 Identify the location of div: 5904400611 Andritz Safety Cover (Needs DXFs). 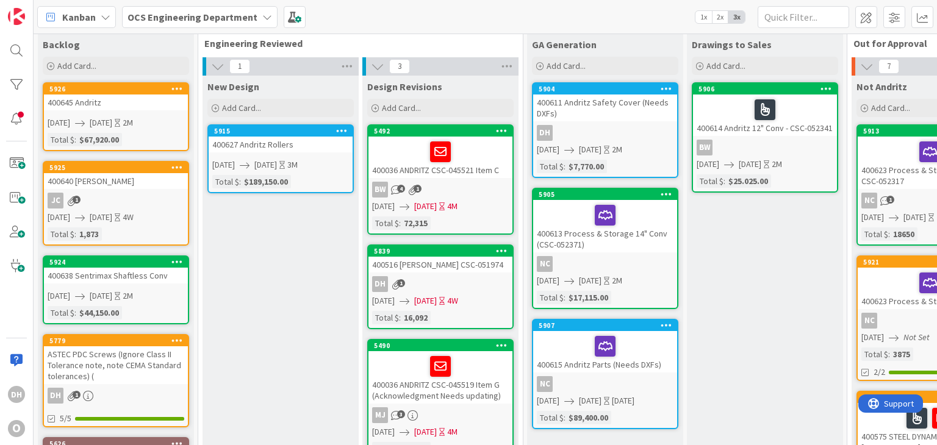
(605, 103).